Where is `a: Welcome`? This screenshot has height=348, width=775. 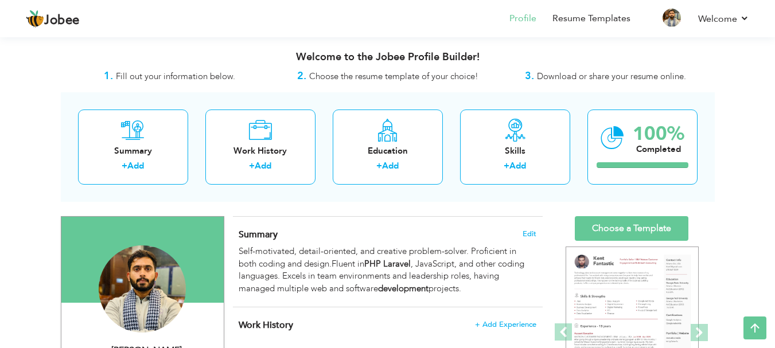 a: Welcome is located at coordinates (723, 19).